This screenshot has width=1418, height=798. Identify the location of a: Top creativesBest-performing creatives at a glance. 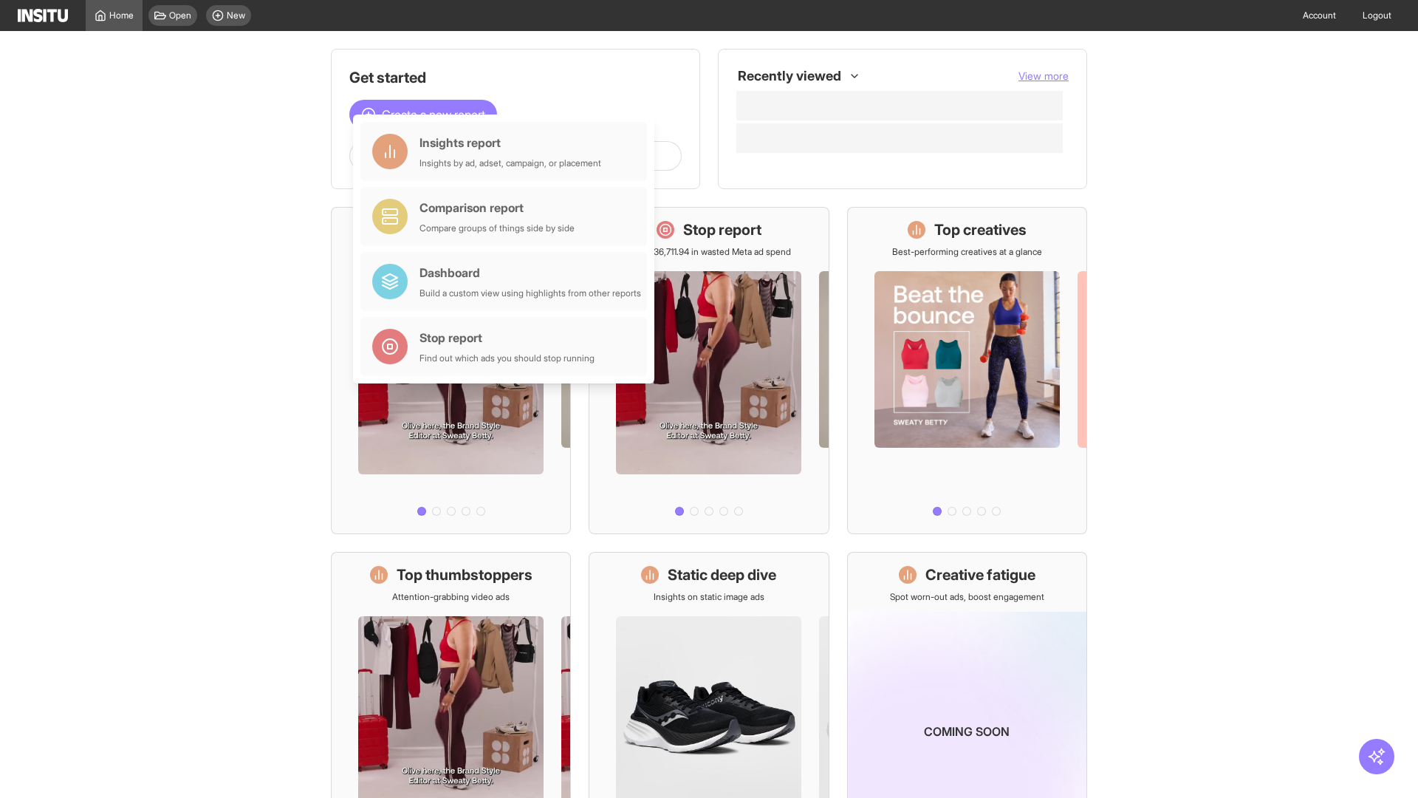
(967, 370).